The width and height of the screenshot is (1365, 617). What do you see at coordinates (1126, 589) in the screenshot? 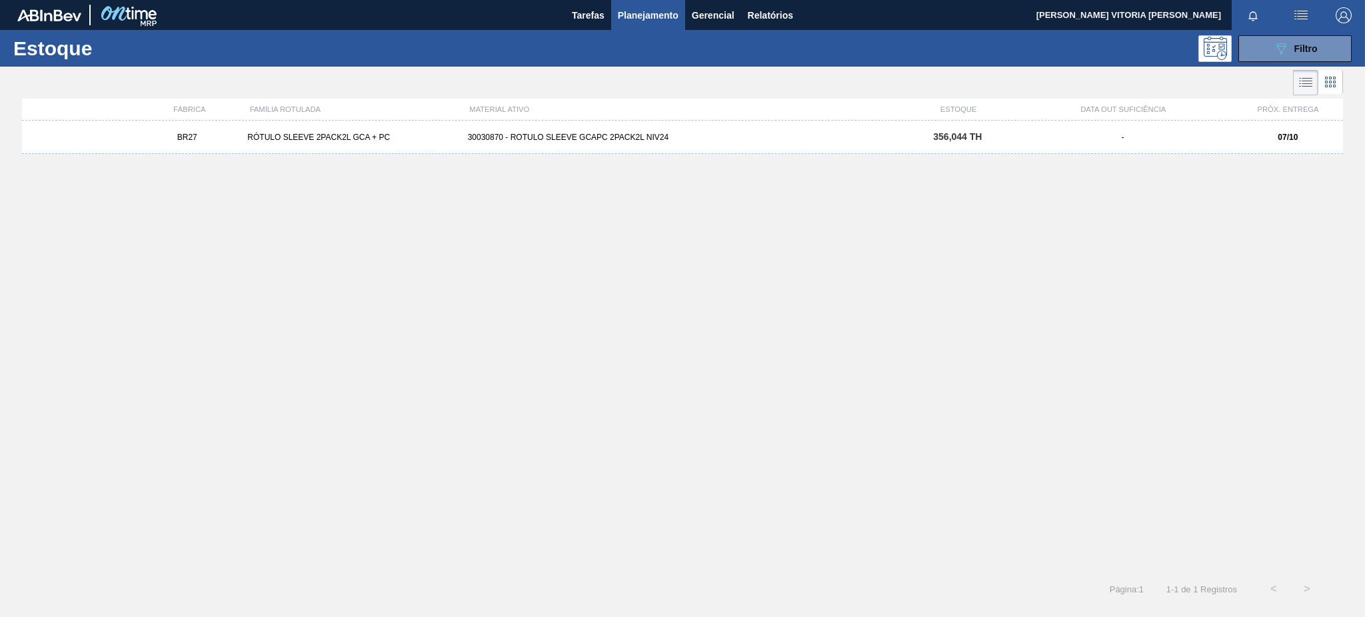
I see `span: Página : 1` at bounding box center [1126, 589].